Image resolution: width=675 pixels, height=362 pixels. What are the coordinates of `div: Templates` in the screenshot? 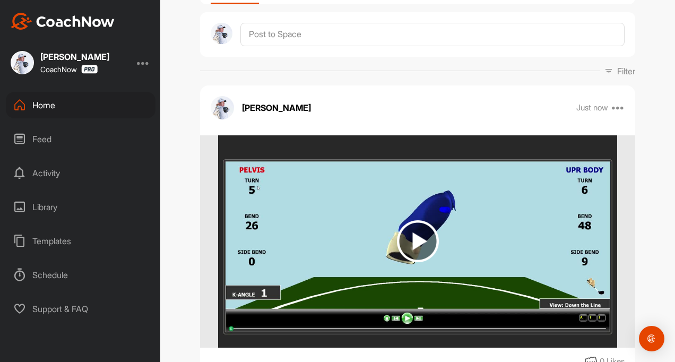 It's located at (81, 241).